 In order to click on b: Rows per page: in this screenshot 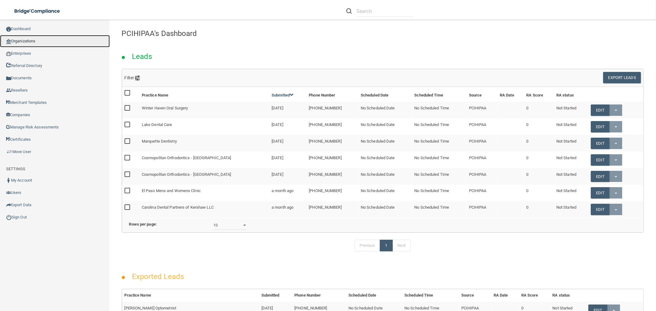, I will do `click(143, 224)`.